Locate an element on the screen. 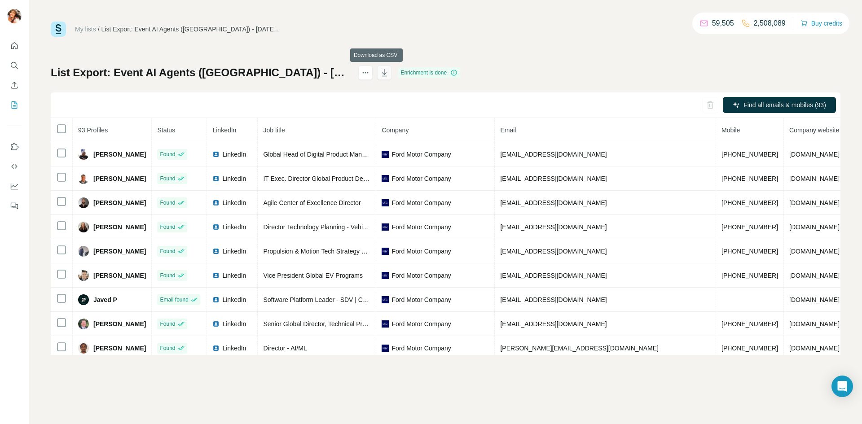 The image size is (862, 424). span: Agile Center of Excellence Director is located at coordinates (312, 203).